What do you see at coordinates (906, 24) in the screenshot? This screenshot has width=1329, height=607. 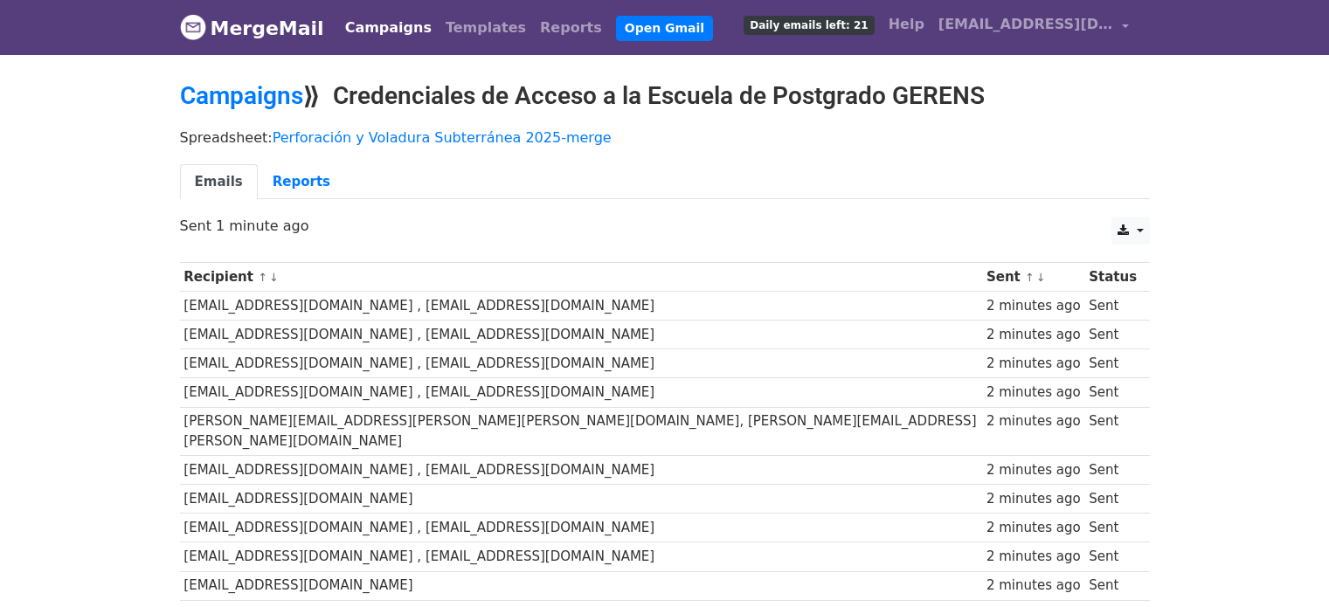 I see `a: Help` at bounding box center [906, 24].